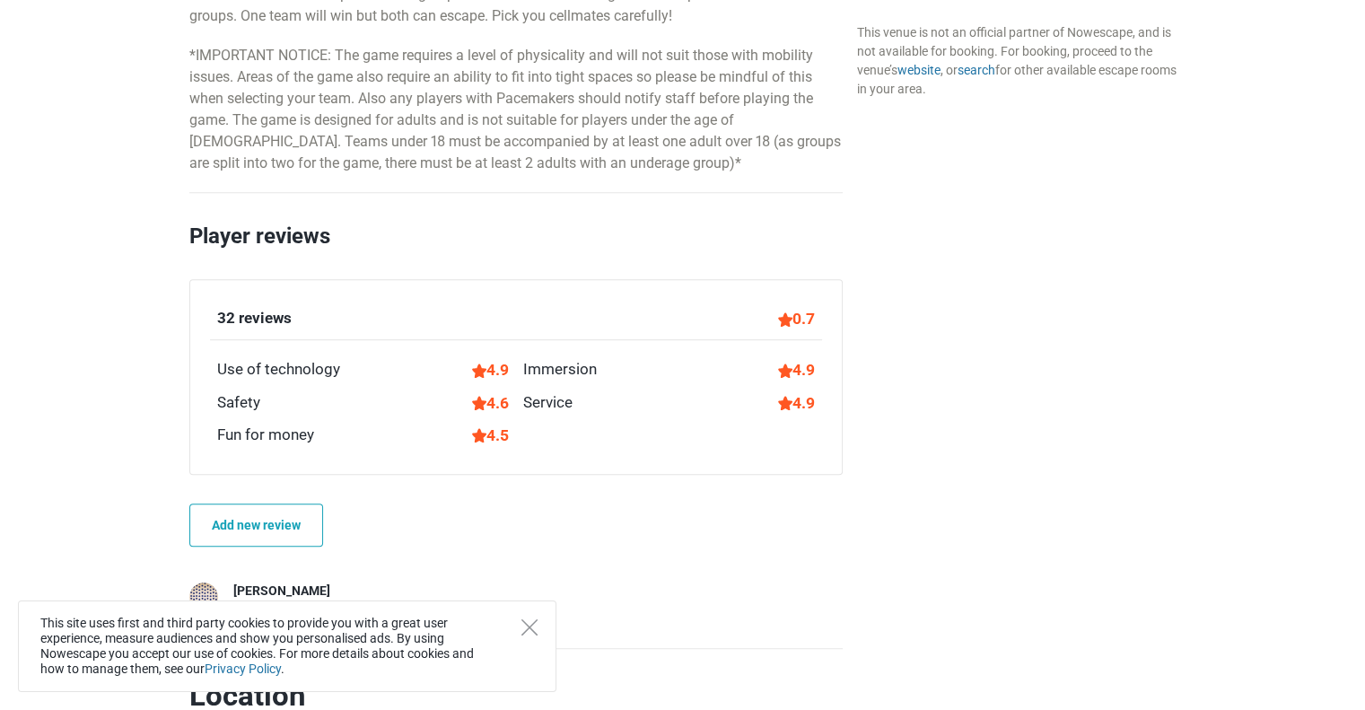 The image size is (1365, 710). What do you see at coordinates (560, 370) in the screenshot?
I see `div: Immersion` at bounding box center [560, 370].